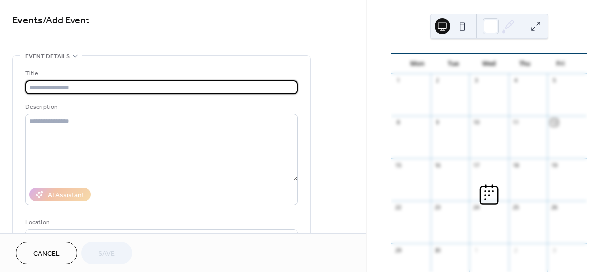 The image size is (611, 272). I want to click on span: Cancel, so click(46, 253).